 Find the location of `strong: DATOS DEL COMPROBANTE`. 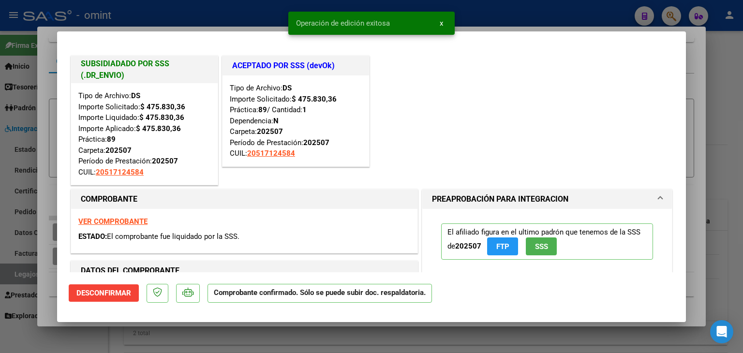

strong: DATOS DEL COMPROBANTE is located at coordinates (130, 270).